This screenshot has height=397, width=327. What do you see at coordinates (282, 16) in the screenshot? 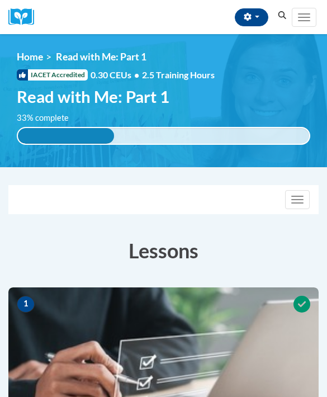
I see `button: Search` at bounding box center [282, 16].